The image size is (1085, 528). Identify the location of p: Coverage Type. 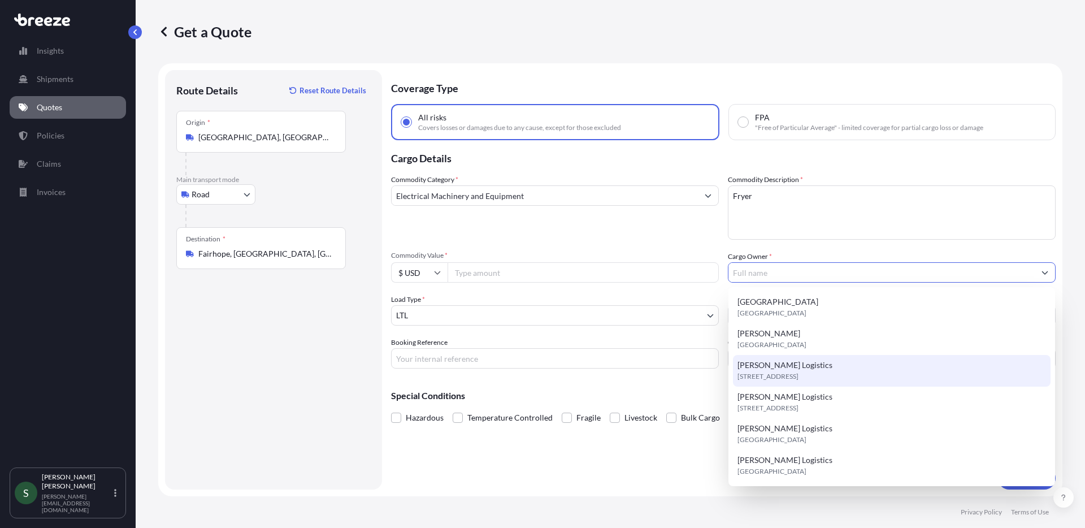
(723, 87).